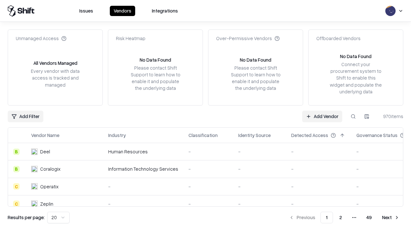 The height and width of the screenshot is (231, 411). Describe the element at coordinates (326, 218) in the screenshot. I see `button: 1` at that location.